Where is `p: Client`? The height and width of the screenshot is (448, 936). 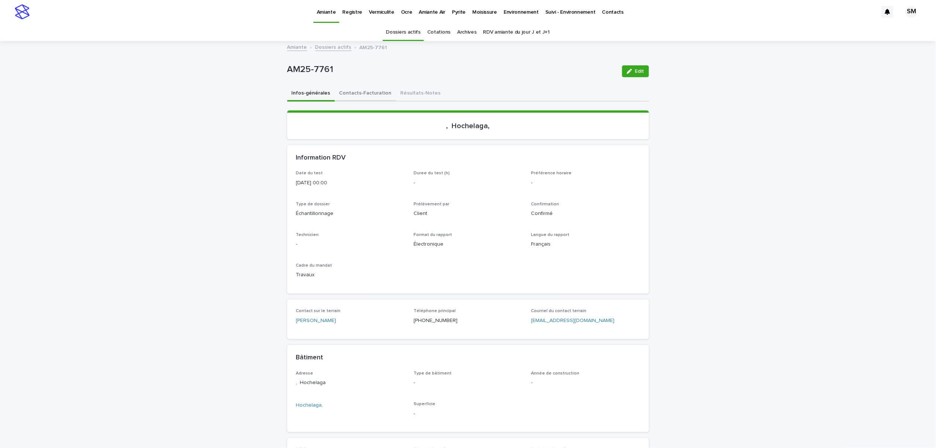
p: Client is located at coordinates (468, 213).